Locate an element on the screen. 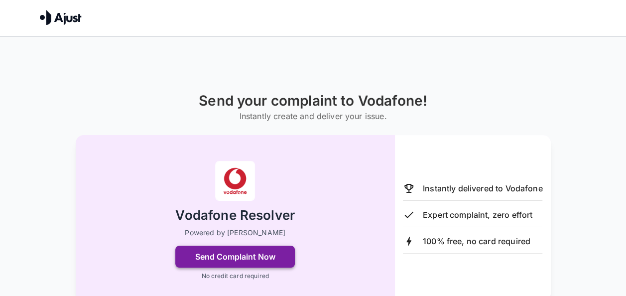 Image resolution: width=626 pixels, height=296 pixels. h6: Instantly create and deliver your issue. is located at coordinates (313, 116).